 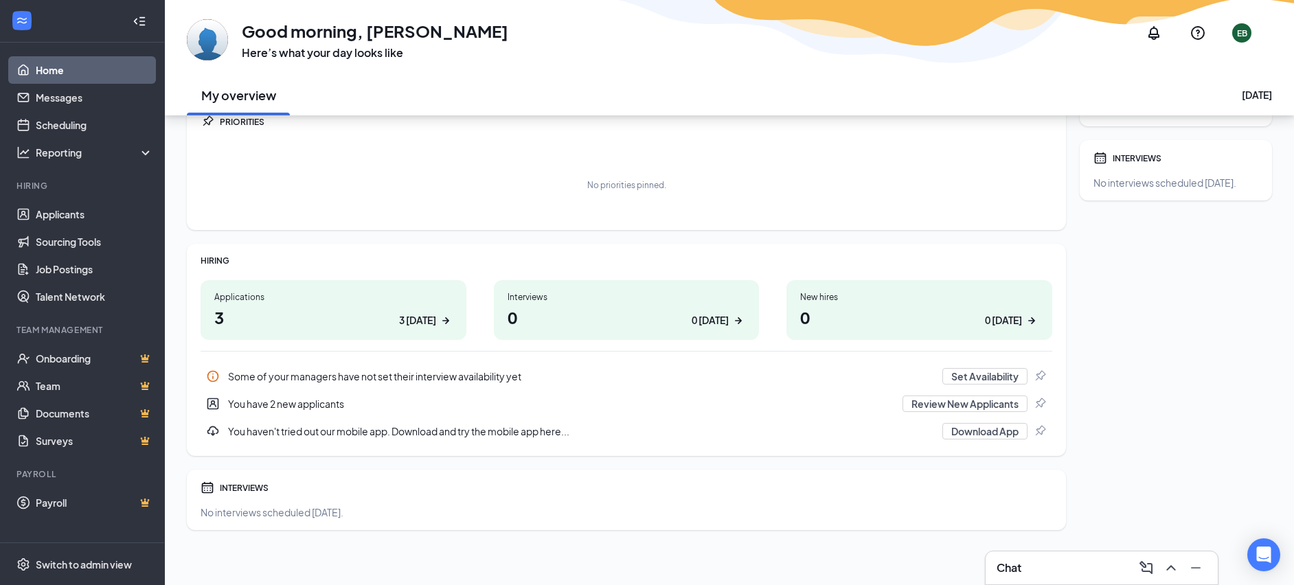 I want to click on svg: Collapse, so click(x=139, y=21).